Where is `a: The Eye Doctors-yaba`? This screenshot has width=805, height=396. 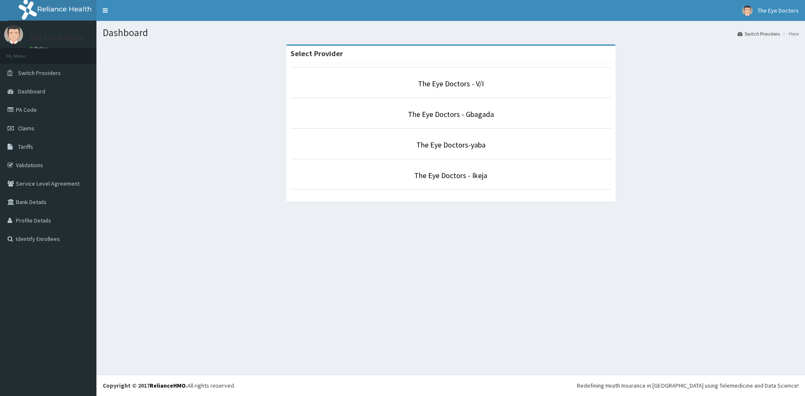
a: The Eye Doctors-yaba is located at coordinates (451, 145).